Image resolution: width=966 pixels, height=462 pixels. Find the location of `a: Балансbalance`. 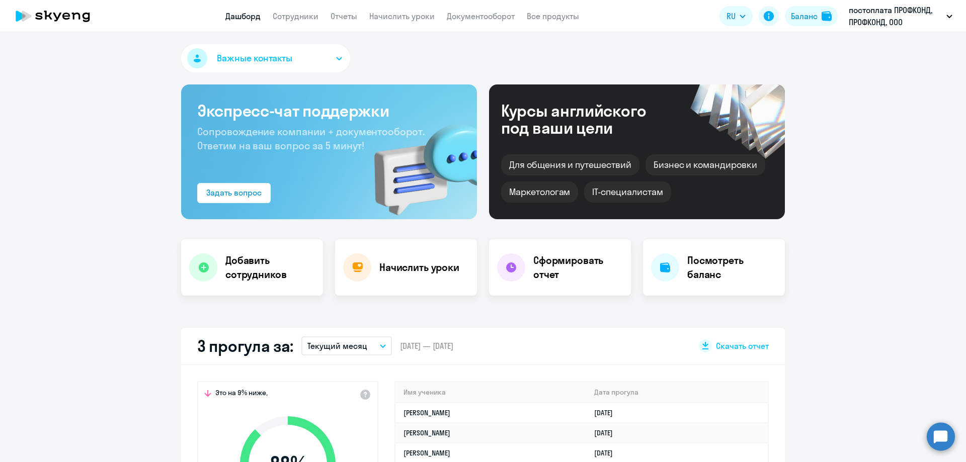

a: Балансbalance is located at coordinates (811, 16).